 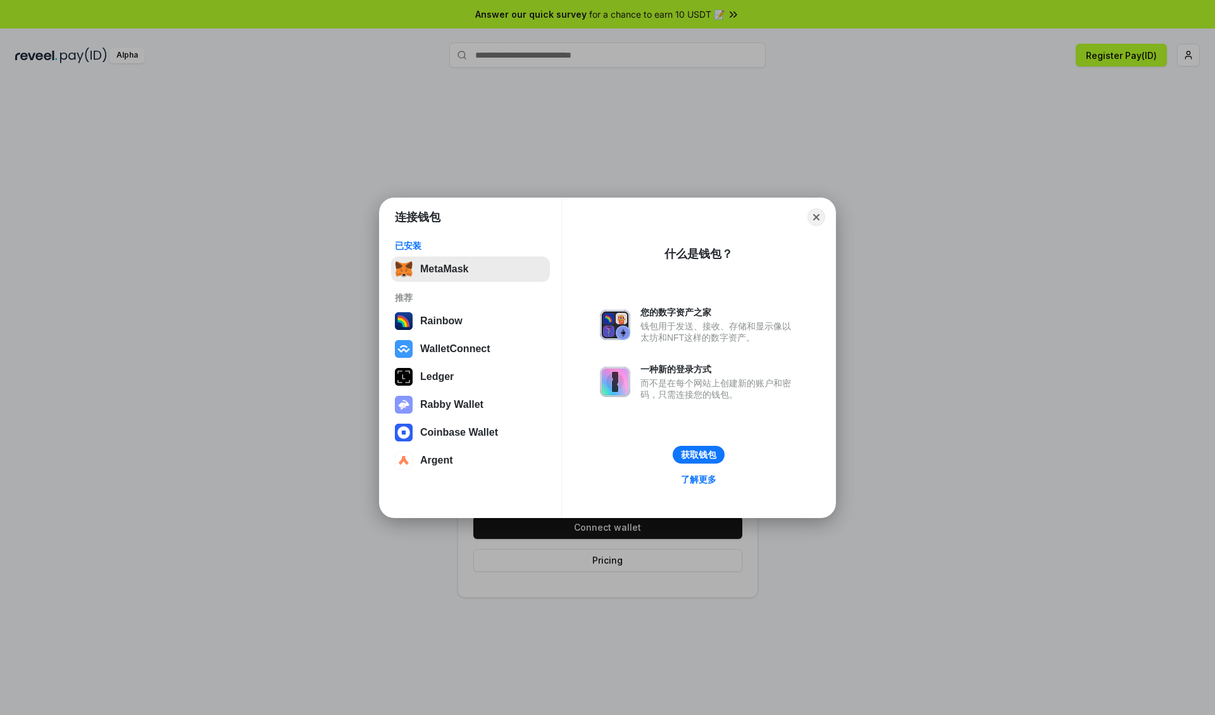 I want to click on div: MetaMask, so click(x=444, y=269).